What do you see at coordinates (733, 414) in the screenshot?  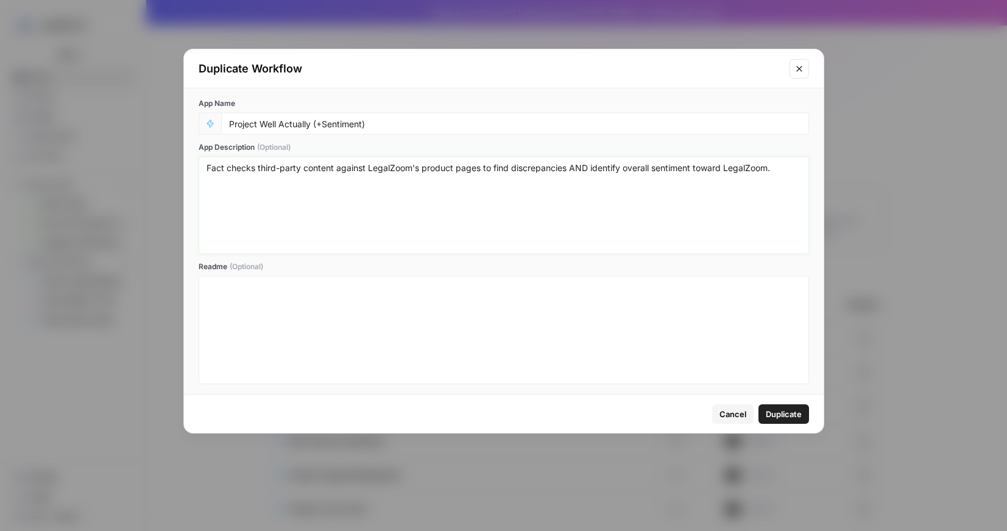 I see `button: Cancel` at bounding box center [733, 414].